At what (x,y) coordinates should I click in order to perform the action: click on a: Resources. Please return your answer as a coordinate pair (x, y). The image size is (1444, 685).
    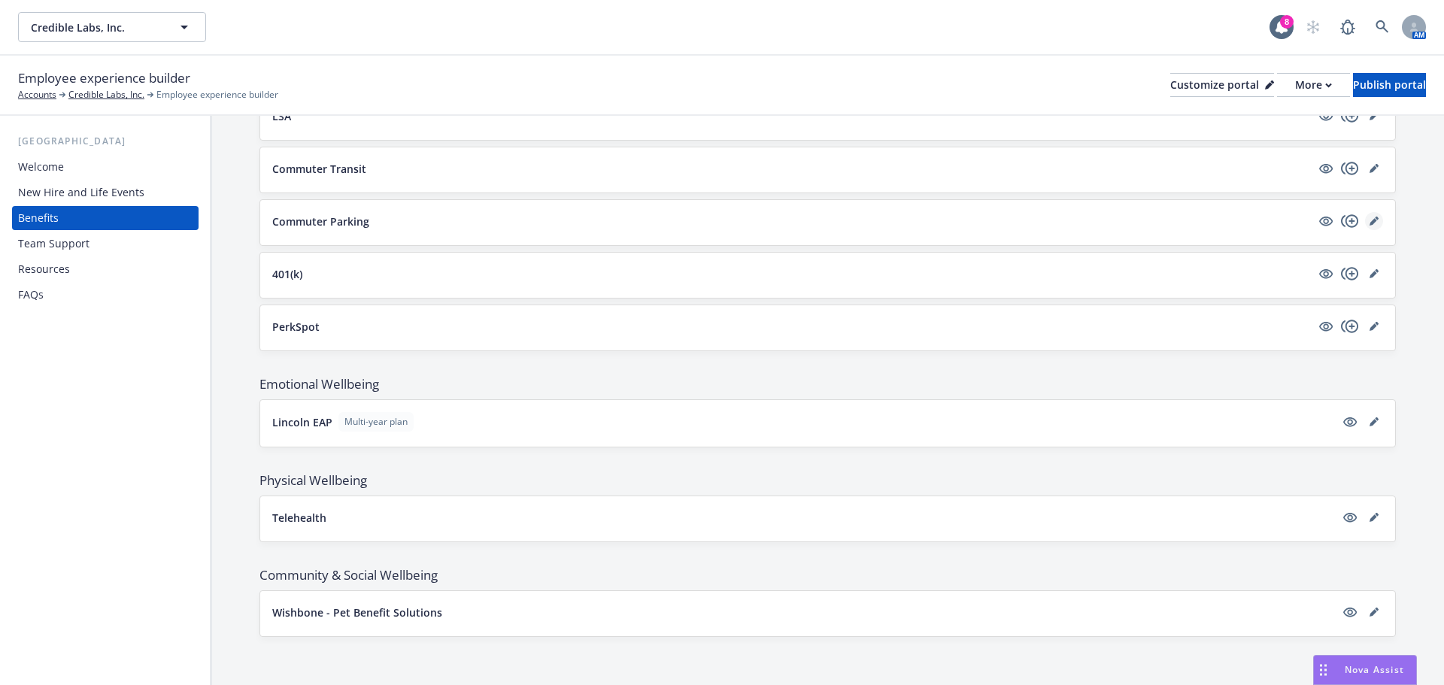
    Looking at the image, I should click on (105, 269).